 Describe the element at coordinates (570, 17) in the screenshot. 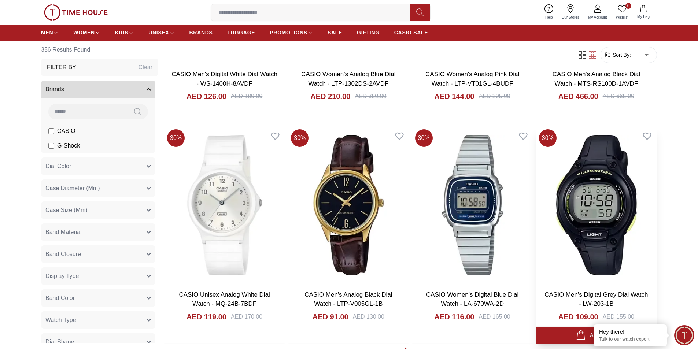

I see `span: Our Stores` at that location.